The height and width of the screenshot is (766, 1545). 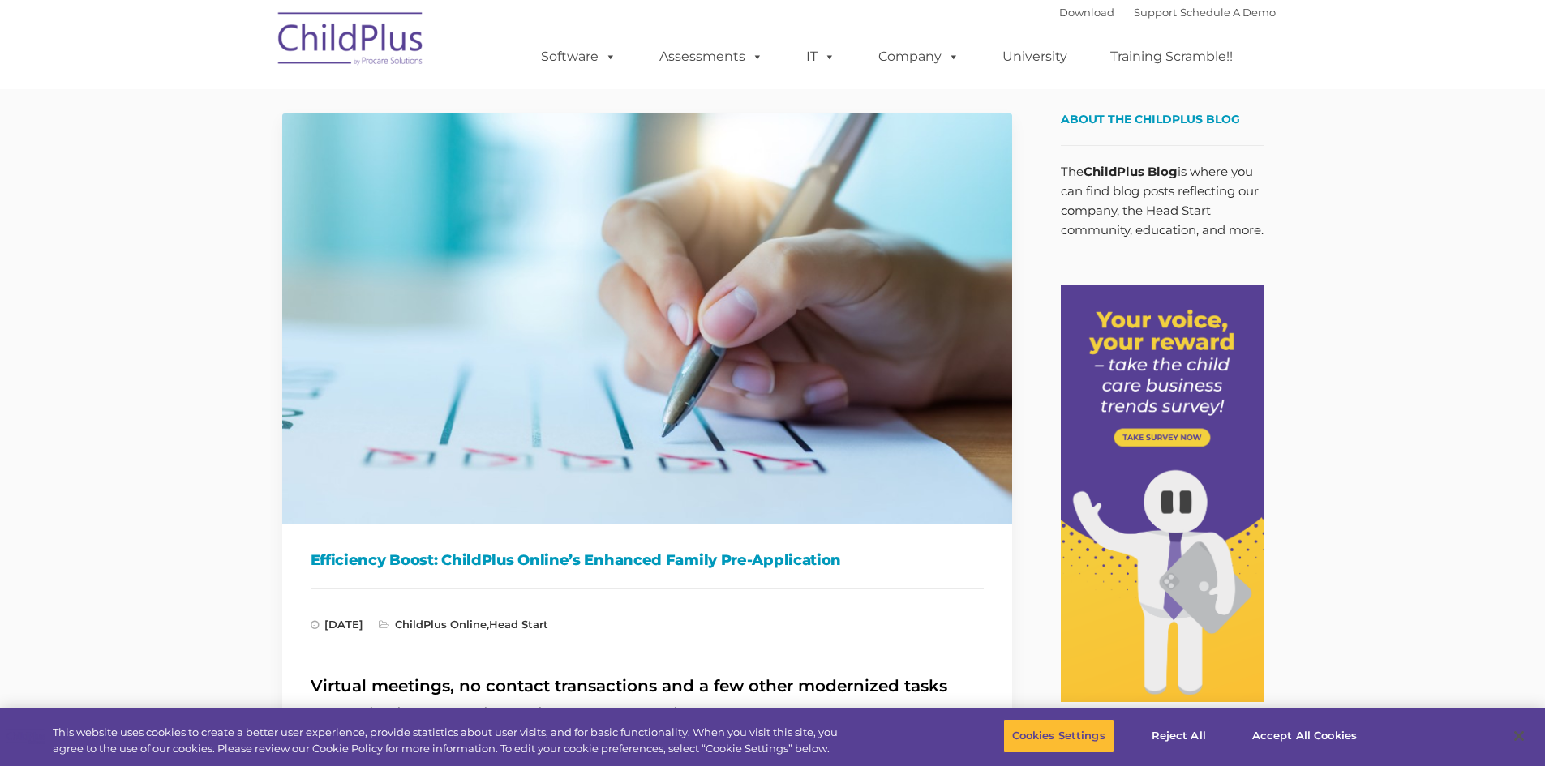 What do you see at coordinates (1178, 736) in the screenshot?
I see `button: Reject All` at bounding box center [1178, 736].